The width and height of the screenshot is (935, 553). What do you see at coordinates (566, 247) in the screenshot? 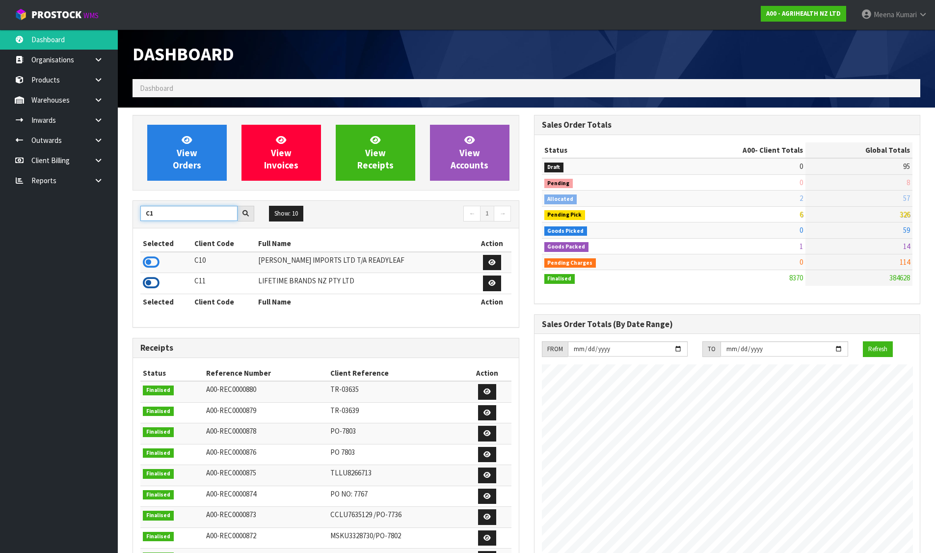
I see `span: Goods Packed` at bounding box center [566, 247].